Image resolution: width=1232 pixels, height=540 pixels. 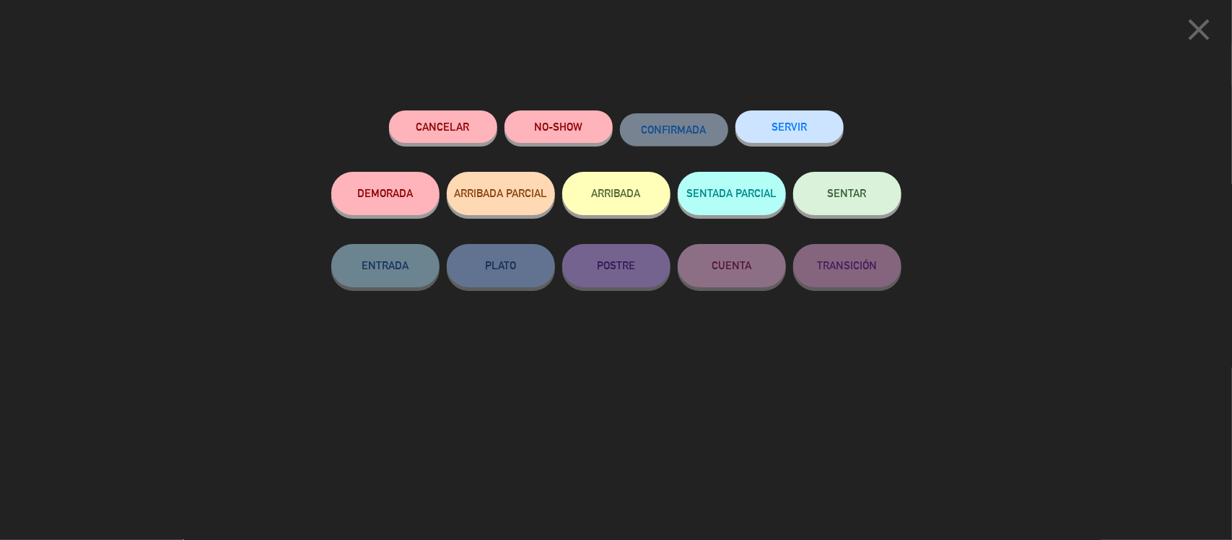 What do you see at coordinates (501, 193) in the screenshot?
I see `button: ARRIBADA PARCIAL` at bounding box center [501, 193].